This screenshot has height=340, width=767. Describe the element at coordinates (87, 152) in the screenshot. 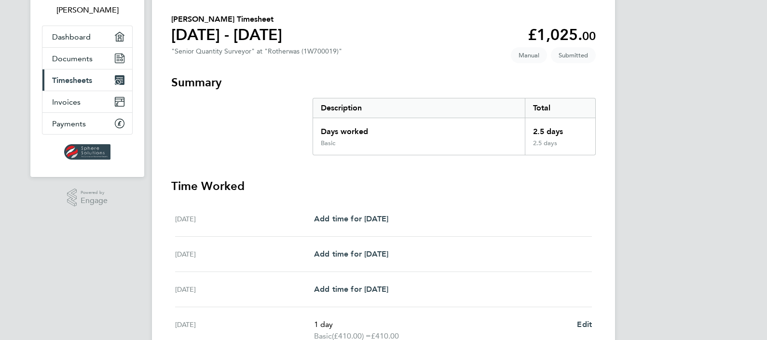

I see `img: spheresolutions-logo-retina.png` at that location.